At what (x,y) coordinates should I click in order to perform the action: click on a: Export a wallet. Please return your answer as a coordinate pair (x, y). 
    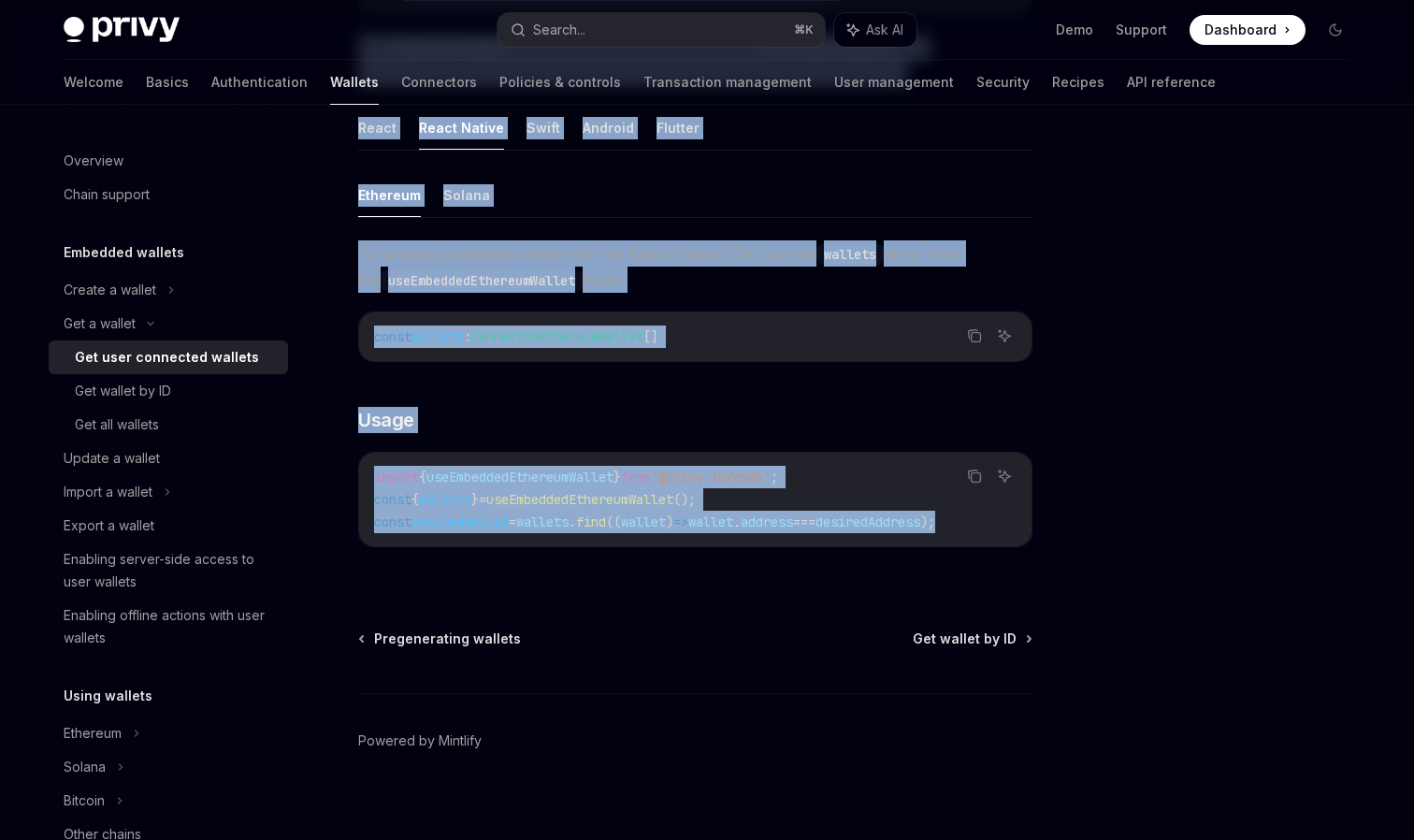
    Looking at the image, I should click on (168, 525).